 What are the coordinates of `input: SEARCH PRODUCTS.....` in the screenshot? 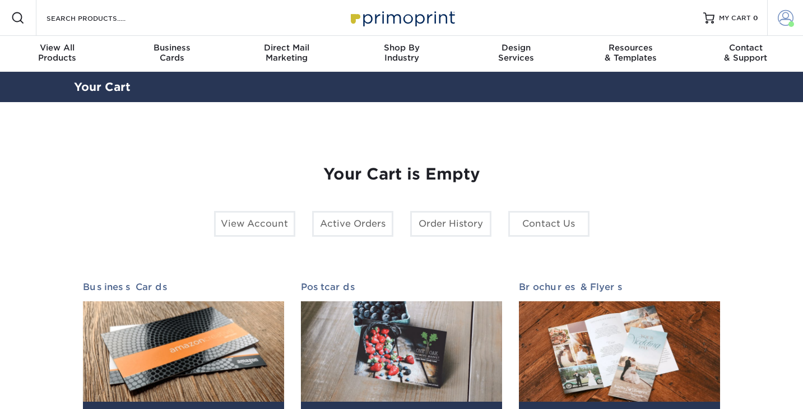 It's located at (100, 18).